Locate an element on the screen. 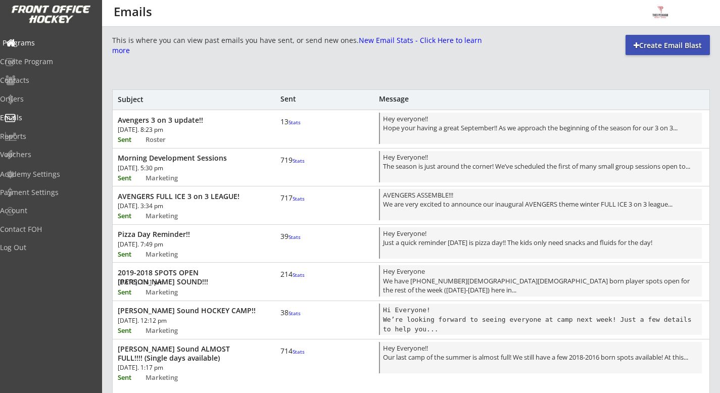 This screenshot has height=393, width=720. code: Hi Everyone! We’re looking forward to seeing everyone at camp next week! Just a few details to he... is located at coordinates (539, 319).